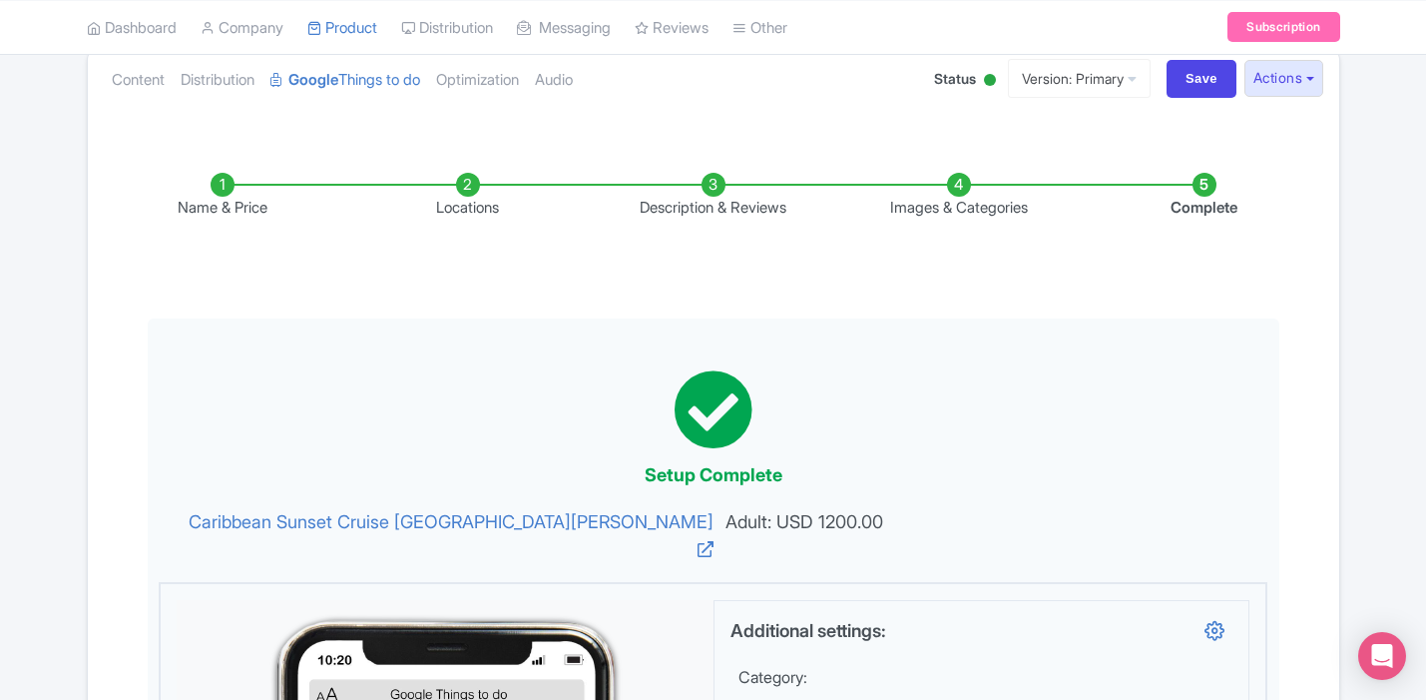 The width and height of the screenshot is (1426, 700). What do you see at coordinates (1283, 78) in the screenshot?
I see `button: Actions` at bounding box center [1283, 78].